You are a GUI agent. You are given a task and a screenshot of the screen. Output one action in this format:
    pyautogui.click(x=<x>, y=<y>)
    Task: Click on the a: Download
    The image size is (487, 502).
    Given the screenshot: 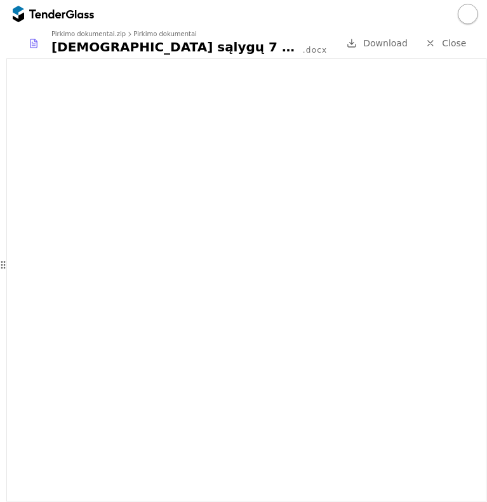 What is the action you would take?
    pyautogui.click(x=377, y=43)
    